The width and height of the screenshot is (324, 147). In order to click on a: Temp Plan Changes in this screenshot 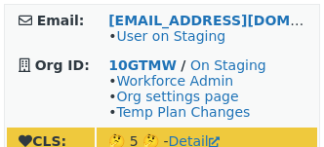, I will do `click(182, 112)`.